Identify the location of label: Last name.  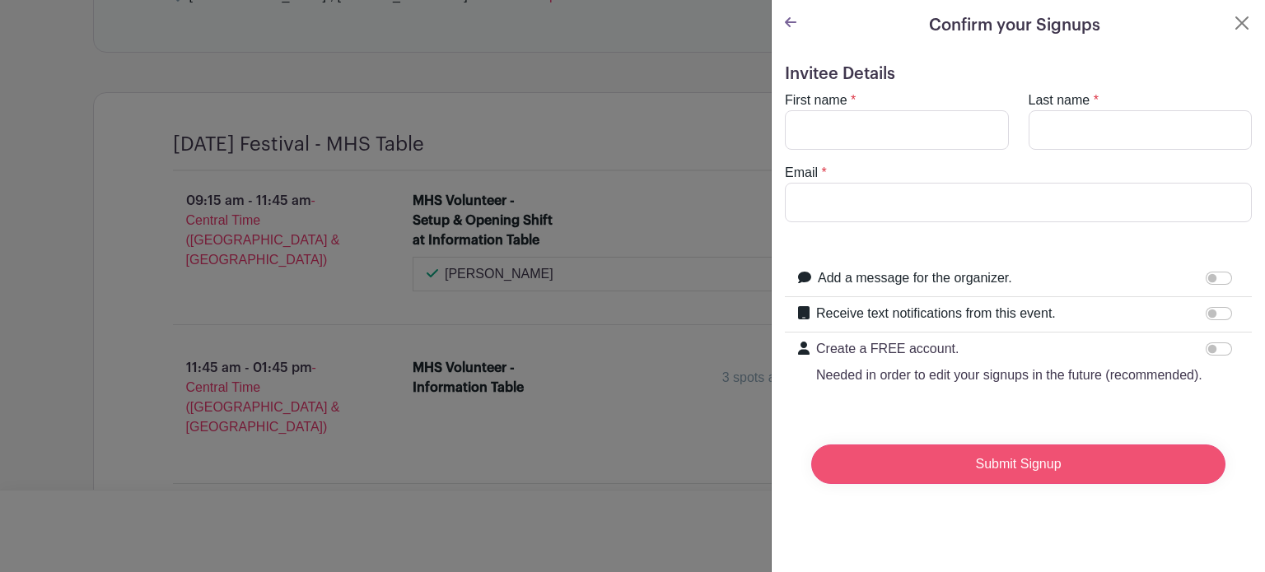
(1059, 100).